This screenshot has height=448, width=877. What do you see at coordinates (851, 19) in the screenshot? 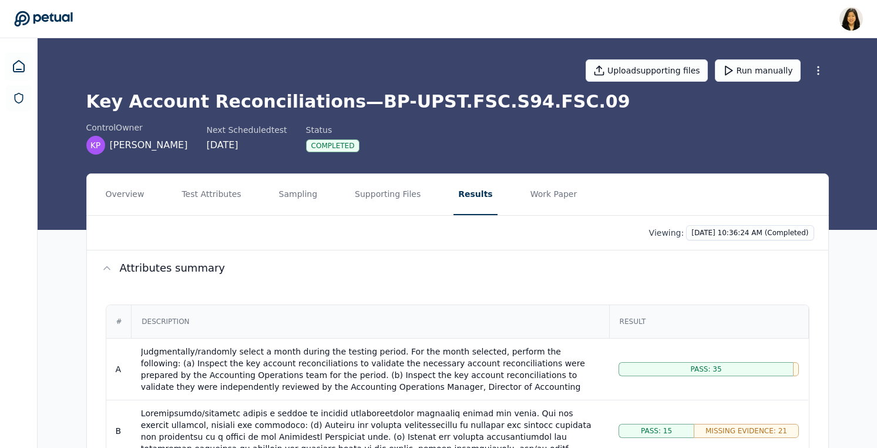
I see `img: Renee Park` at bounding box center [851, 19].